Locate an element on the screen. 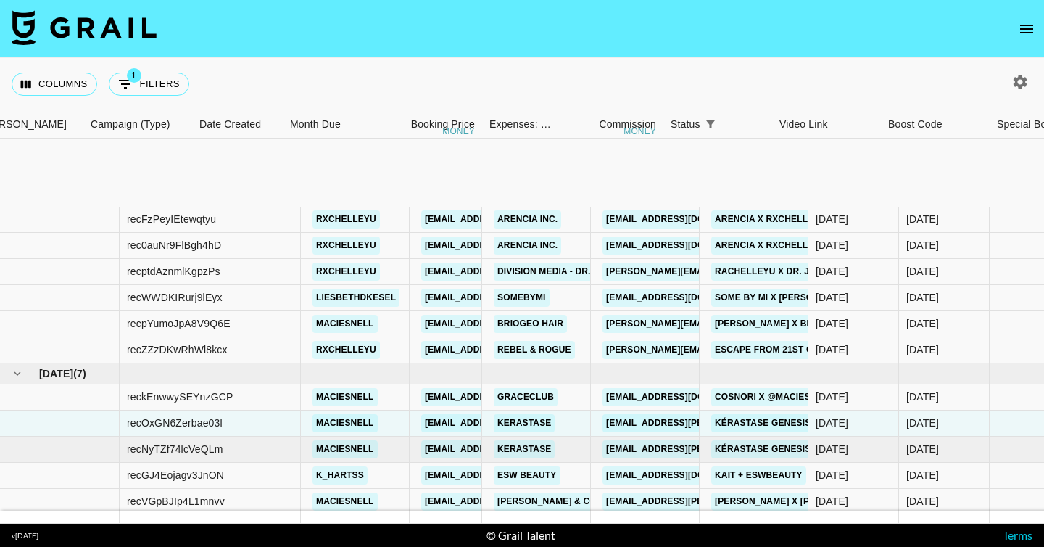 Image resolution: width=1044 pixels, height=547 pixels. a: Rachelleyu x Dr. Jart is located at coordinates (771, 271).